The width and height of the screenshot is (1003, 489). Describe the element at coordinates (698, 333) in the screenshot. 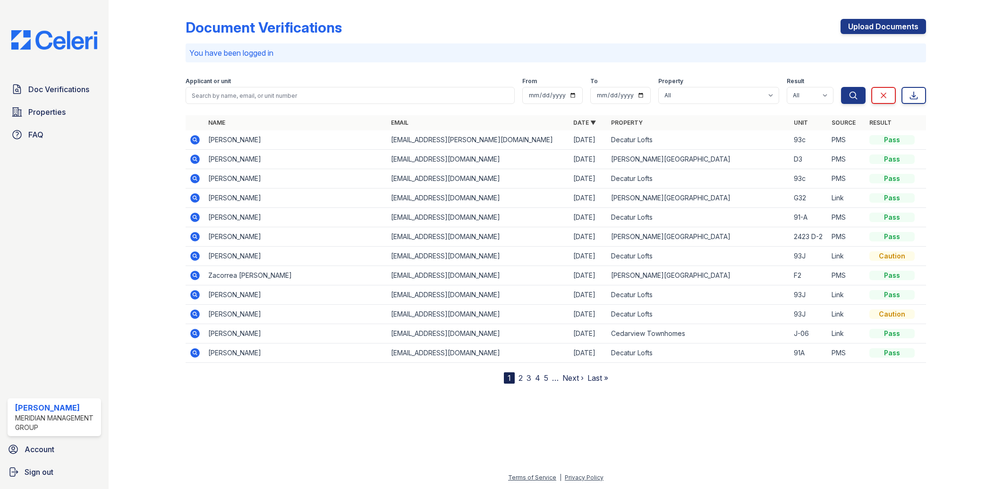

I see `td: Cedarview Townhomes` at that location.